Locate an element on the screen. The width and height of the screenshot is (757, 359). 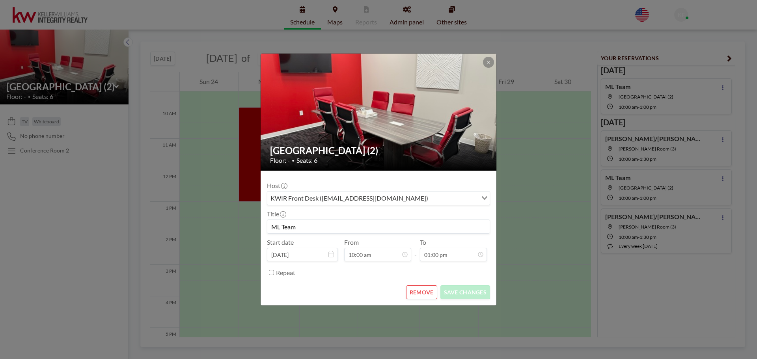
label: From is located at coordinates (351, 242).